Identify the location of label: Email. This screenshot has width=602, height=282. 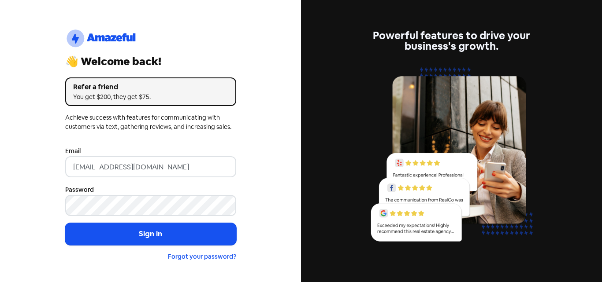
(73, 151).